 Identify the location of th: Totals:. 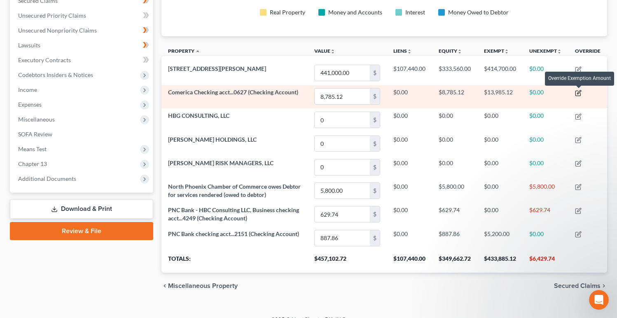
(235, 261).